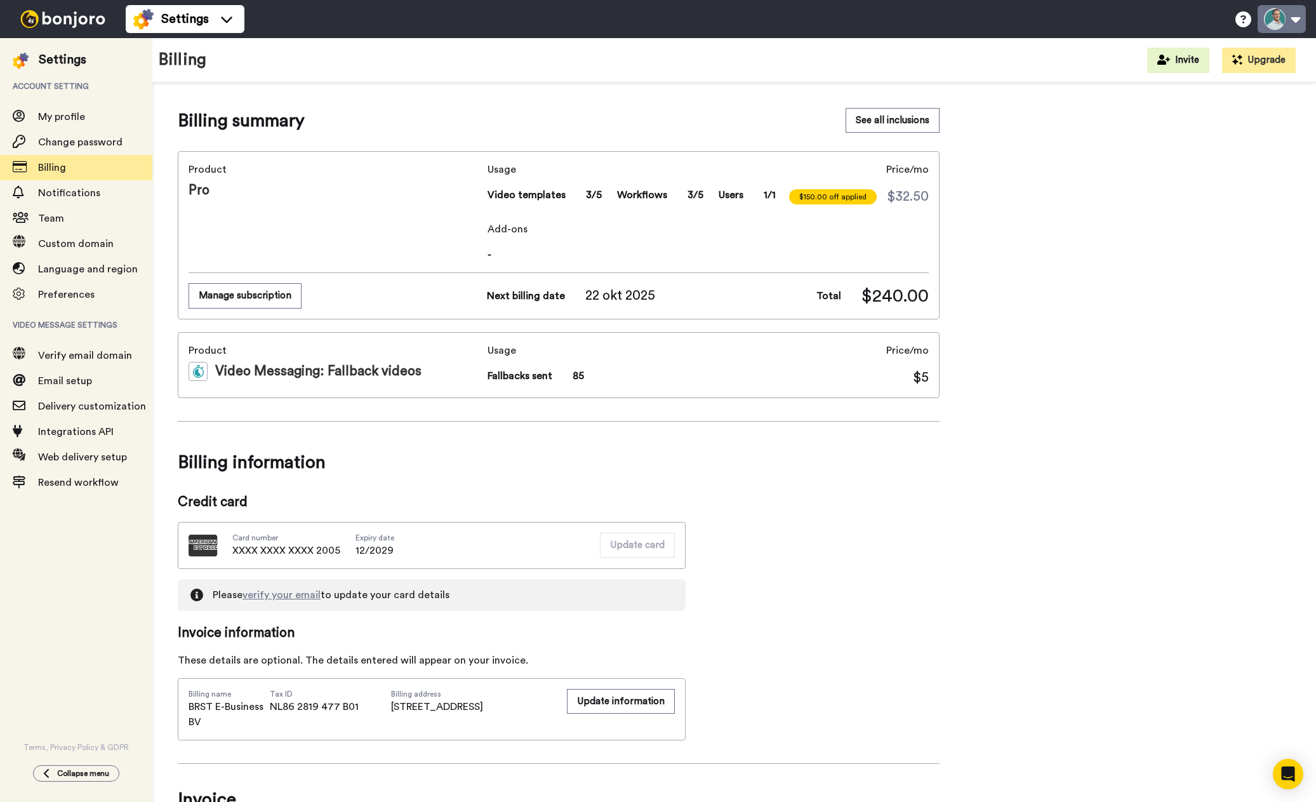  What do you see at coordinates (621, 701) in the screenshot?
I see `button: Update information` at bounding box center [621, 701].